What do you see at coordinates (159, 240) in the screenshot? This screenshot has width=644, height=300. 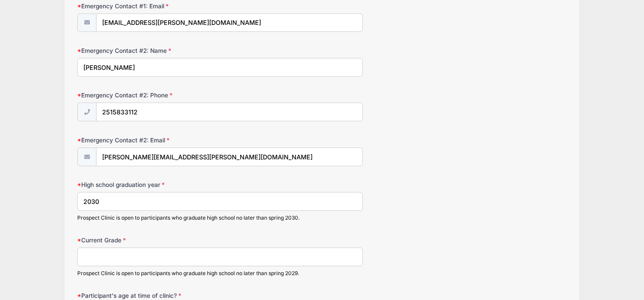 I see `label: Current Grade` at bounding box center [159, 240].